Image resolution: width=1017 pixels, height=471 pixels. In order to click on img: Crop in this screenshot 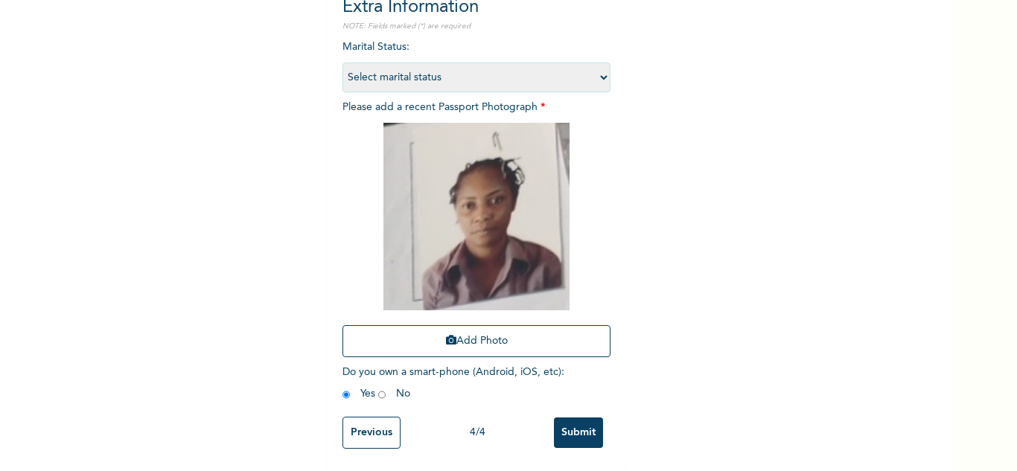, I will do `click(477, 217)`.